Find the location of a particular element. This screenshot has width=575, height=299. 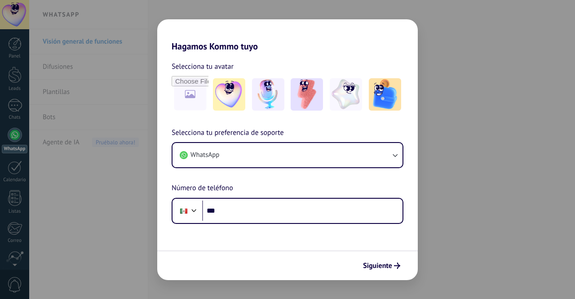

span: Número de teléfono is located at coordinates (202, 188).